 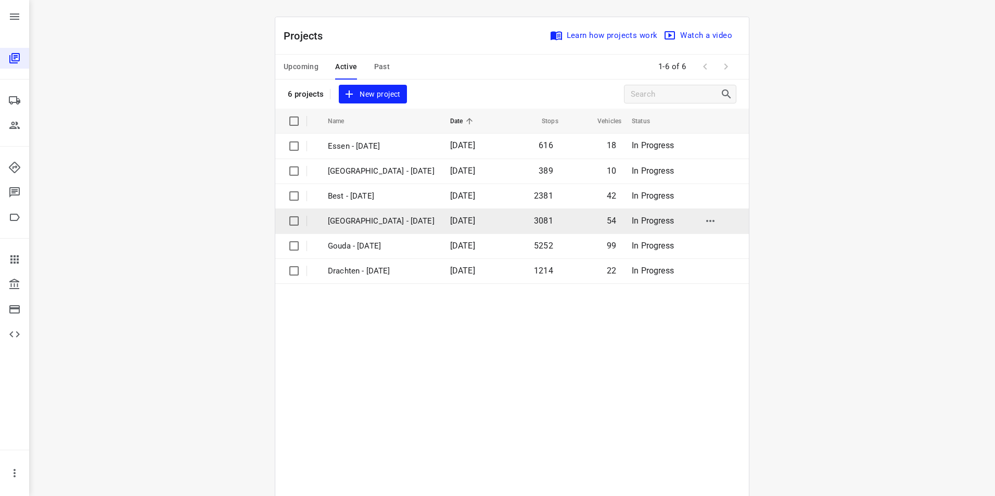 I want to click on p: Gouda - Monday, so click(x=381, y=246).